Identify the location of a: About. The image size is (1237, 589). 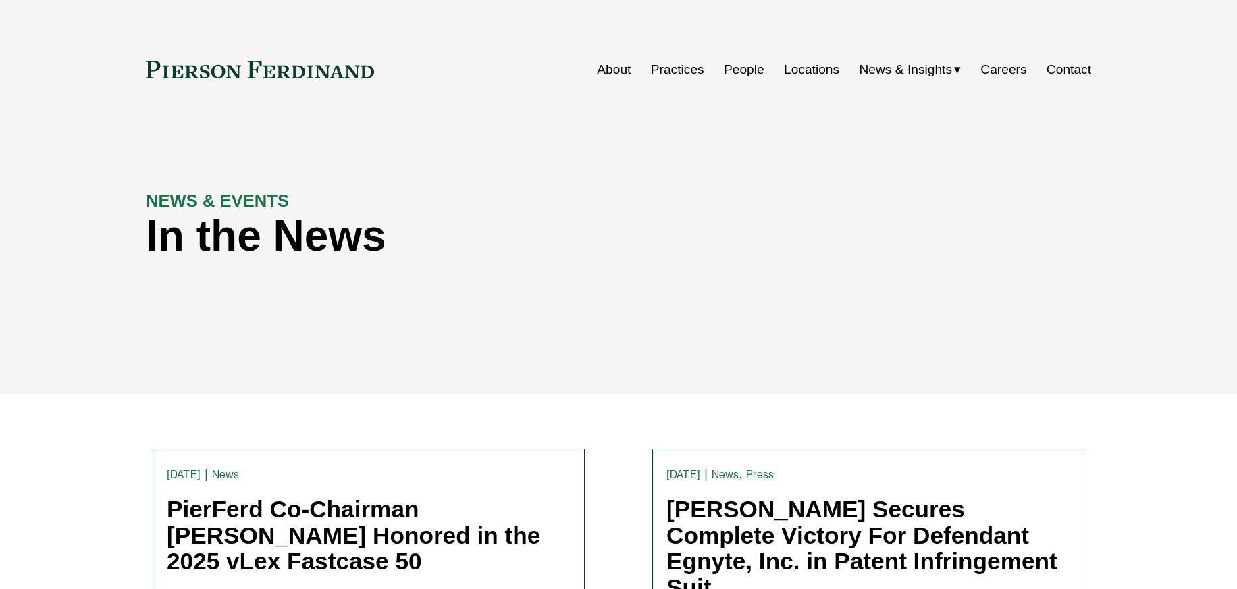
(614, 70).